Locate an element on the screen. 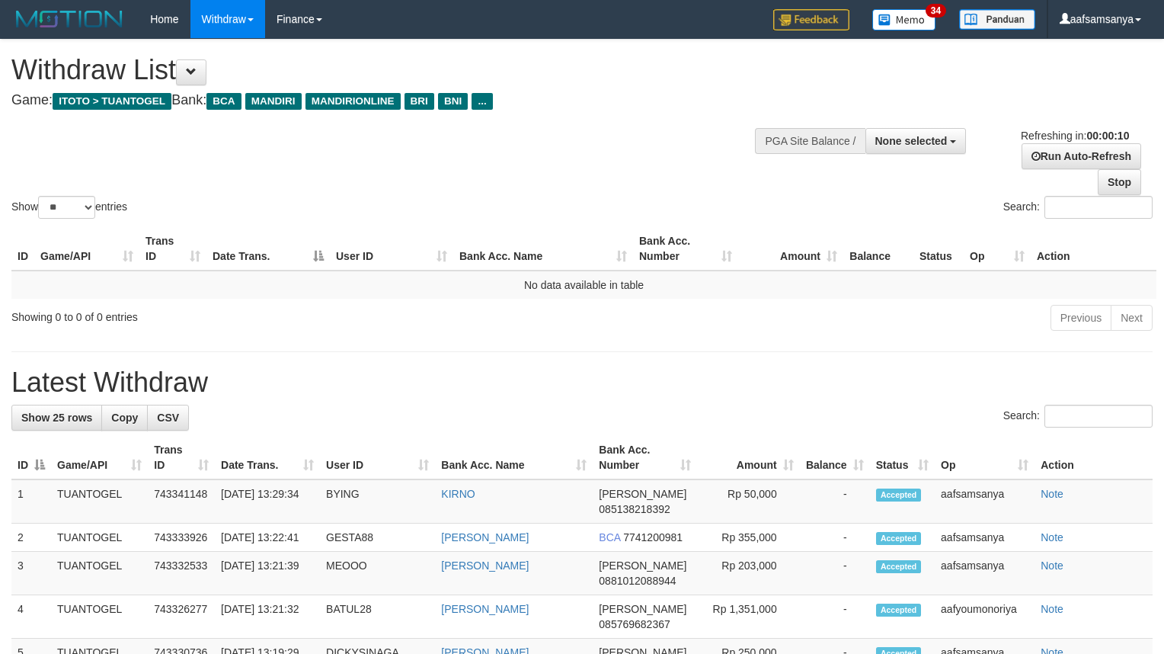 The image size is (1164, 654). span: Show 25 rows is located at coordinates (56, 418).